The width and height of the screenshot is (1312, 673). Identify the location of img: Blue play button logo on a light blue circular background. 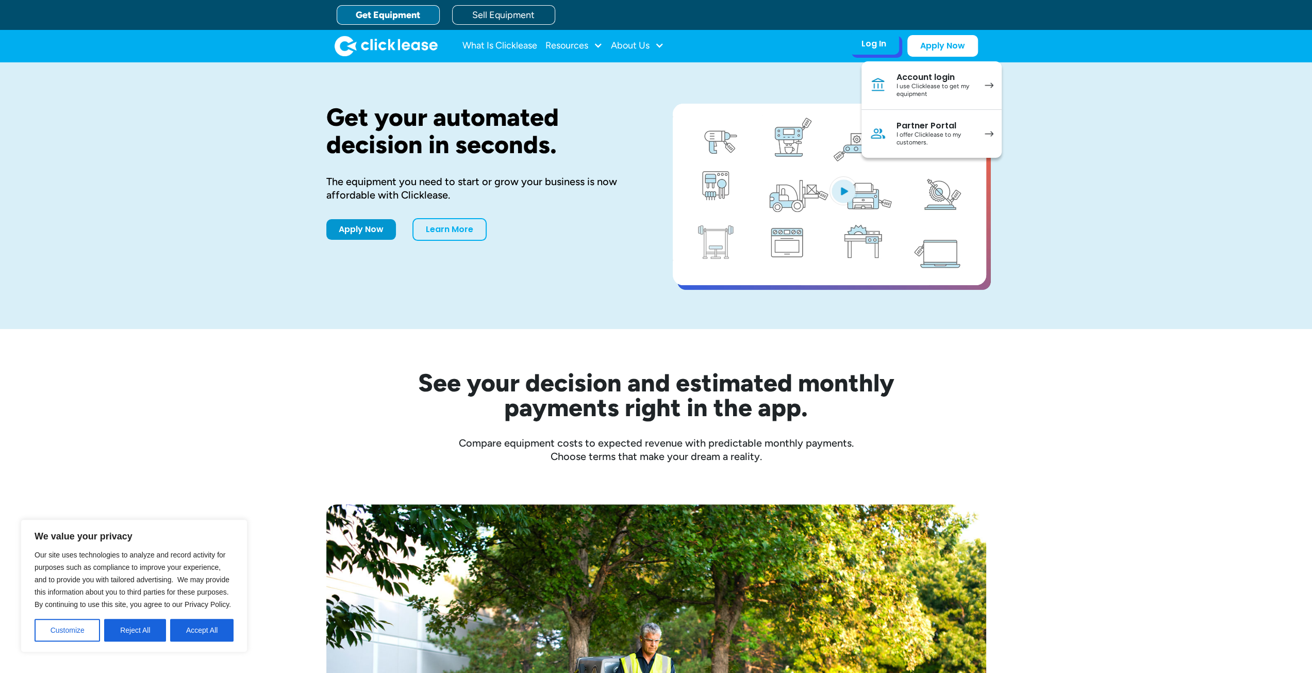
(843, 191).